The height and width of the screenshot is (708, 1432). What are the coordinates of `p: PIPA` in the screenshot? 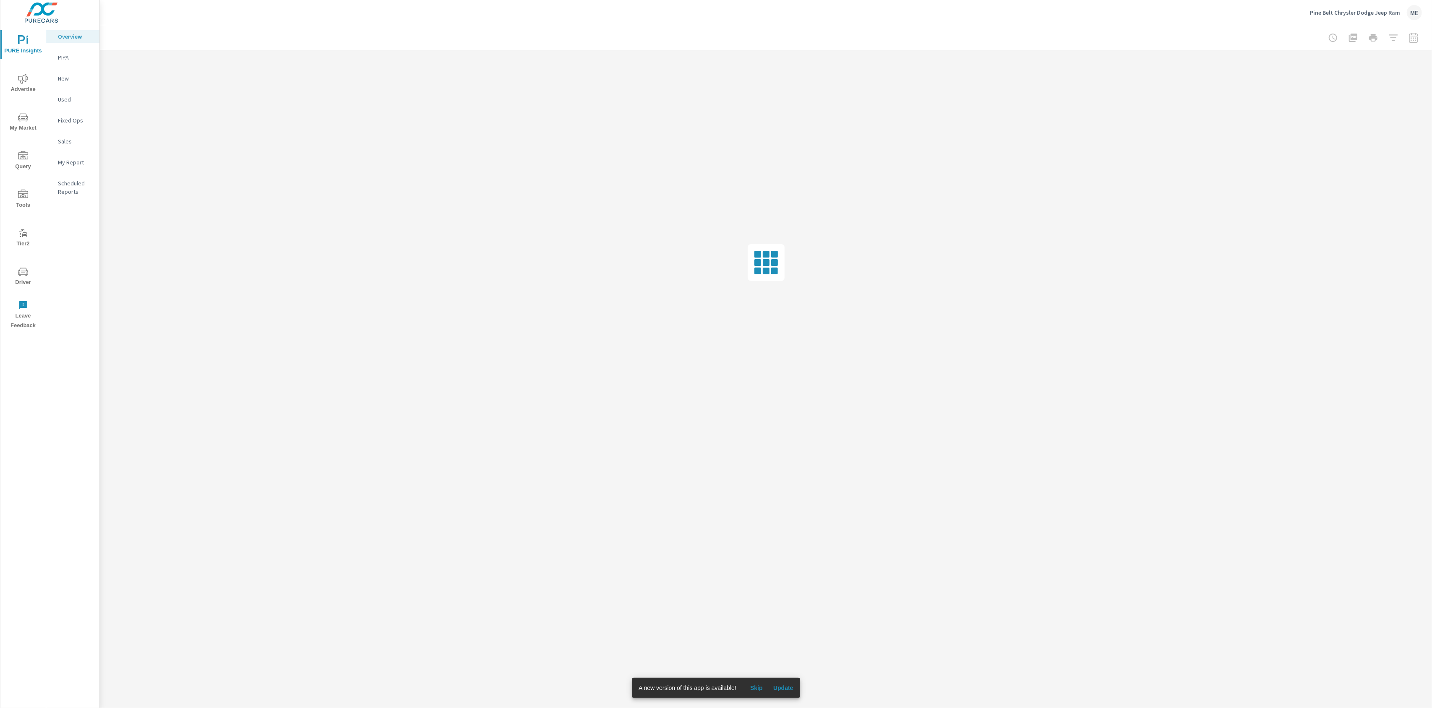 It's located at (75, 57).